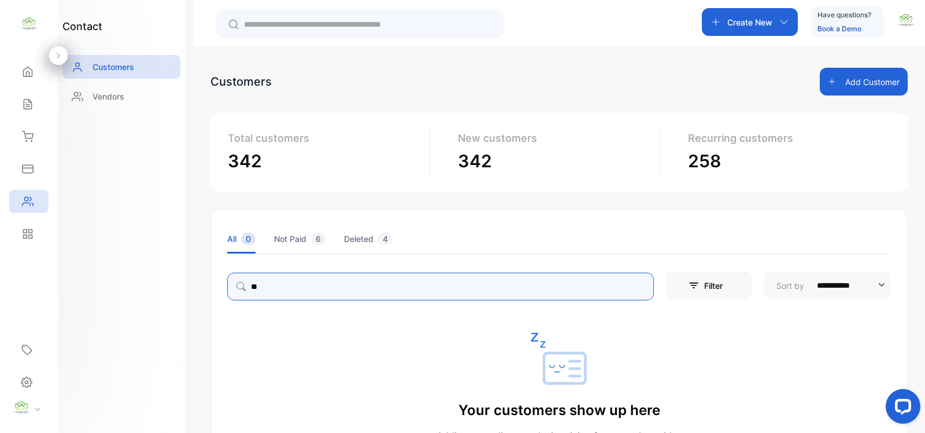  I want to click on p: Total customers, so click(324, 138).